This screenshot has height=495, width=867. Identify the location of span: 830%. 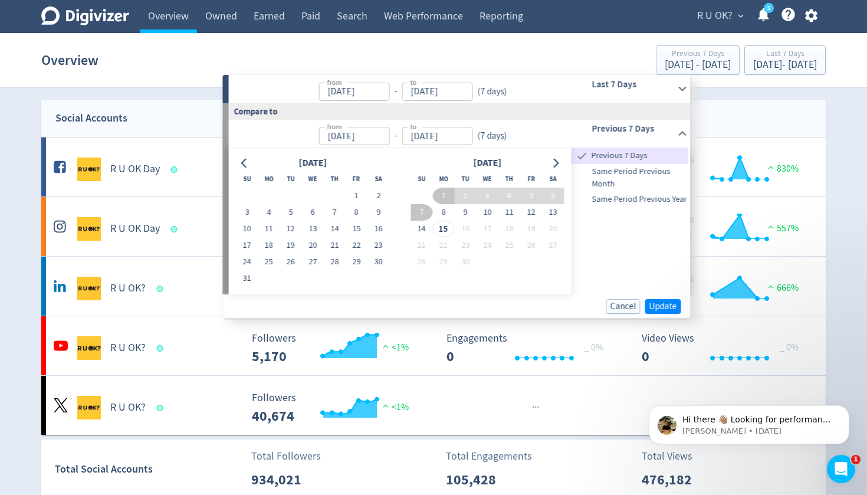
(782, 169).